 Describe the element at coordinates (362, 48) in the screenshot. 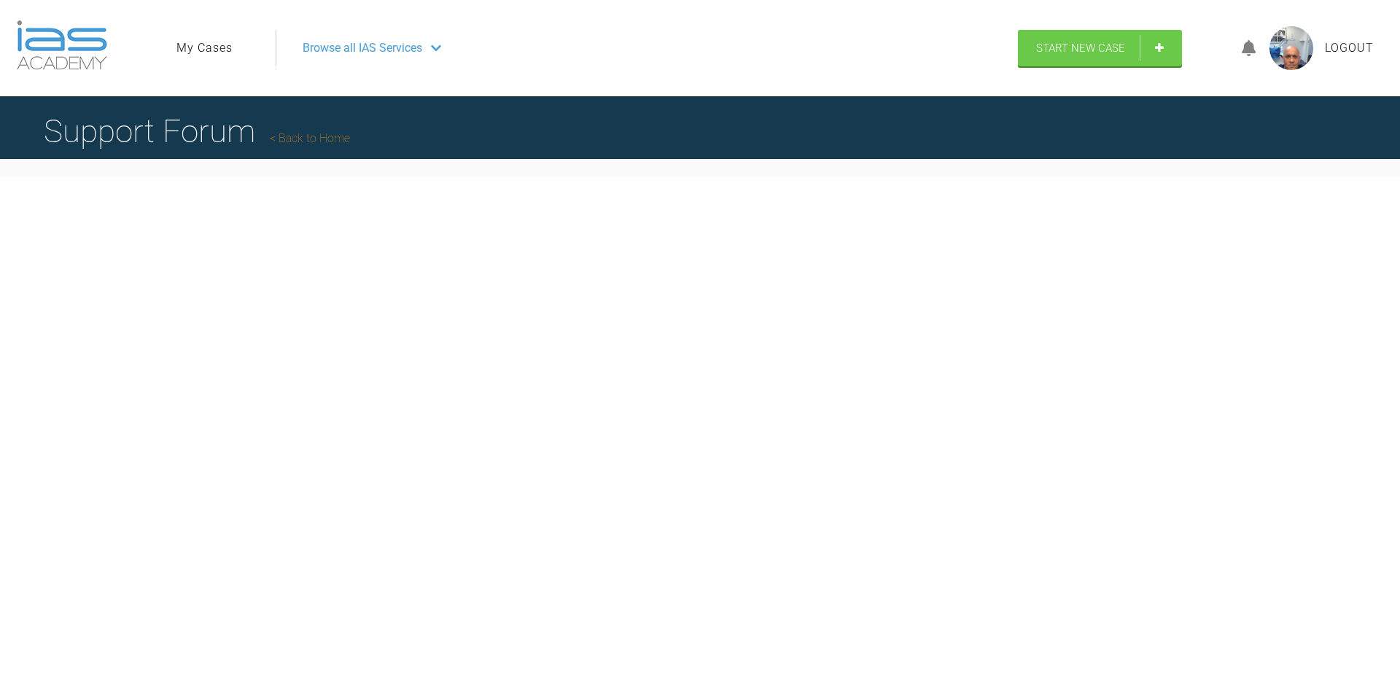

I see `span: Browse all IAS Services` at that location.